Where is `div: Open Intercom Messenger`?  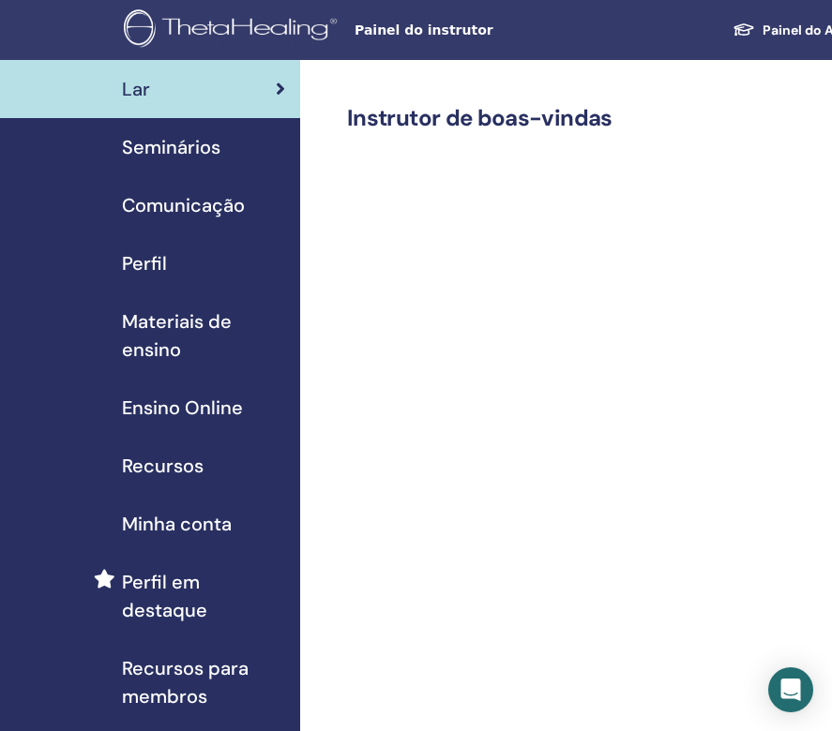 div: Open Intercom Messenger is located at coordinates (790, 690).